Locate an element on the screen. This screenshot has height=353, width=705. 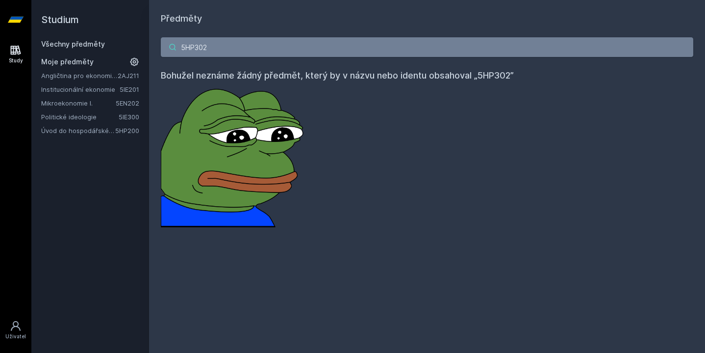
a: Úvod do hospodářské a sociální politiky is located at coordinates (78, 130).